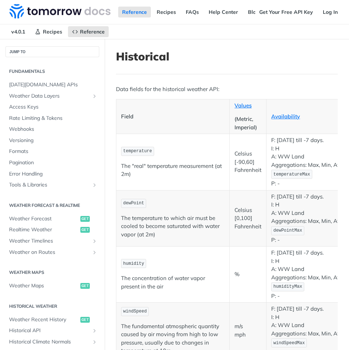  I want to click on span: Versioning, so click(53, 141).